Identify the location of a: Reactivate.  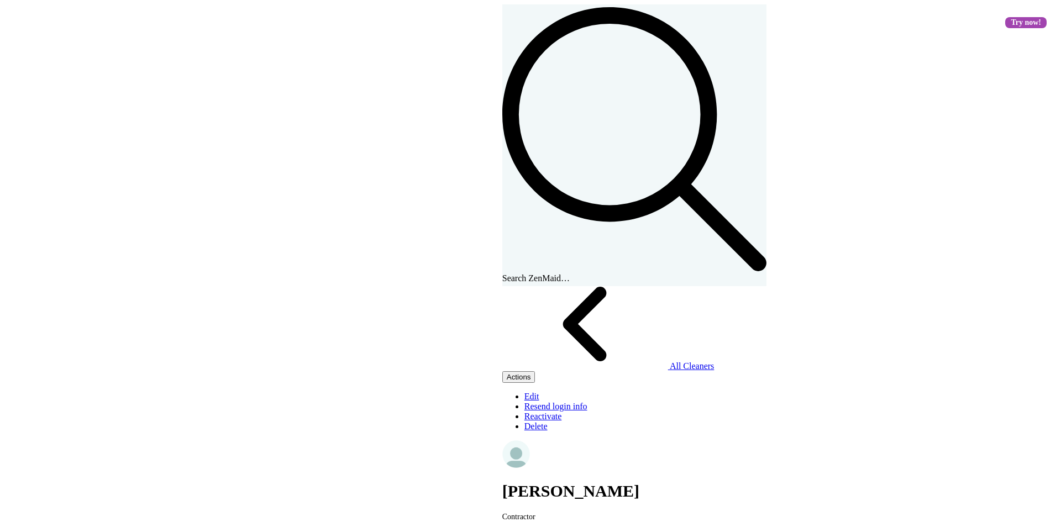
(543, 416).